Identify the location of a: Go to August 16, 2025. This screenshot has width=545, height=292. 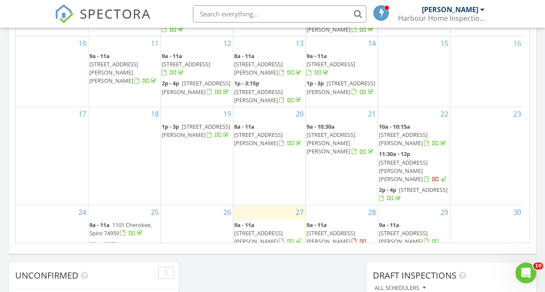
(517, 43).